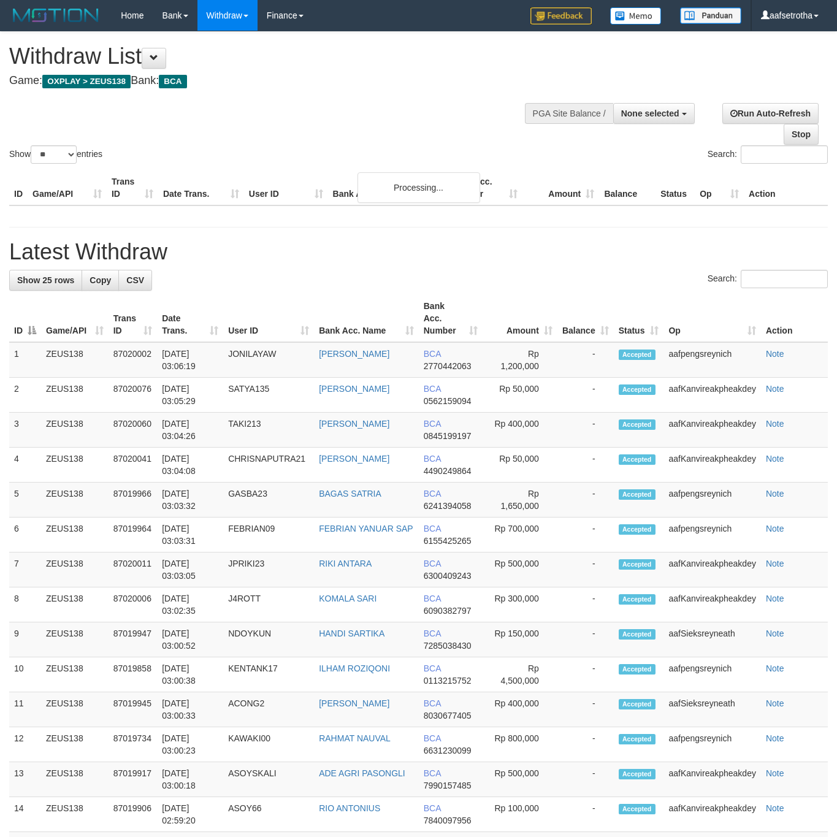 The width and height of the screenshot is (837, 837). Describe the element at coordinates (520, 745) in the screenshot. I see `td: Rp 800,000` at that location.